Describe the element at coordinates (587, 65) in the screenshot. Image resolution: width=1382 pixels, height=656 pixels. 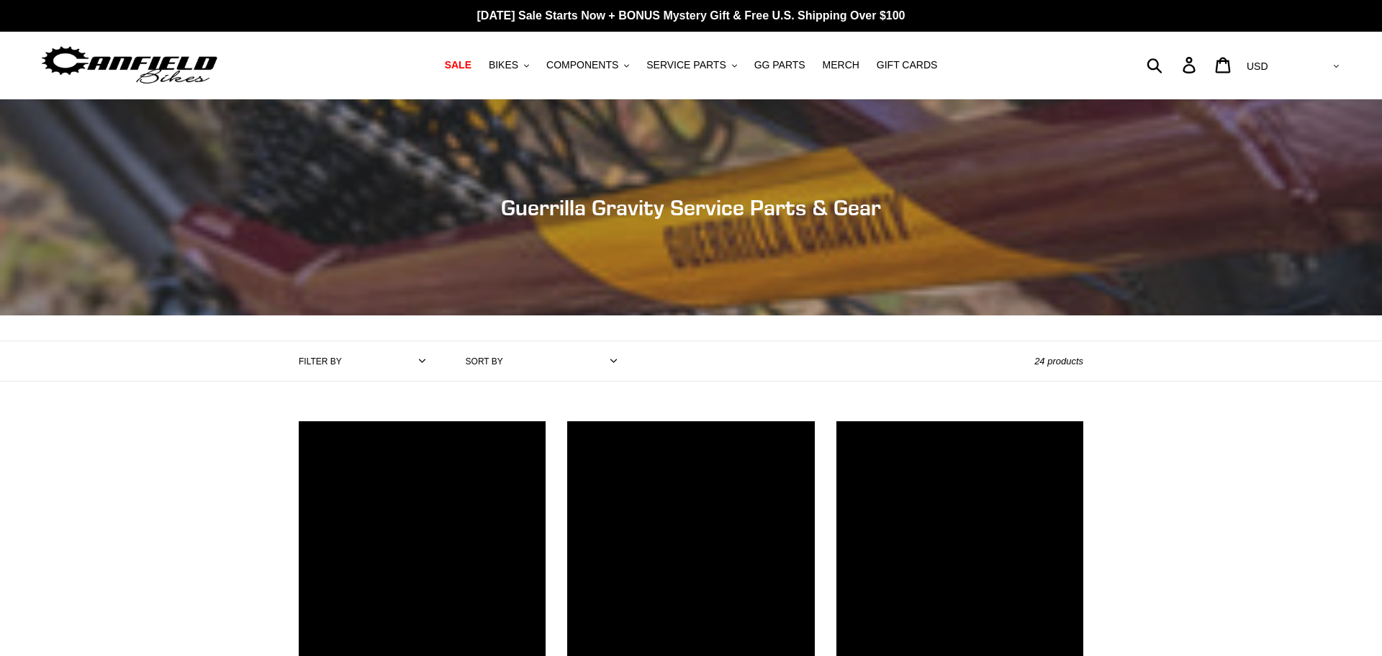
I see `button: COMPONENTS` at that location.